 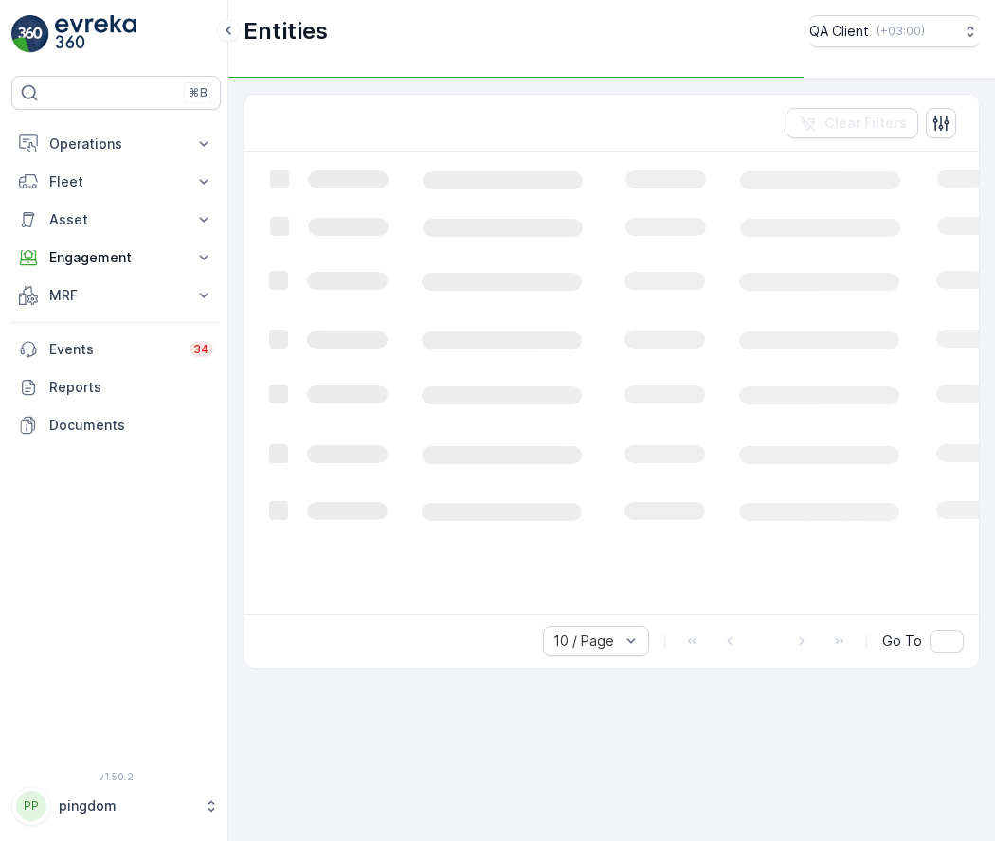 What do you see at coordinates (116, 350) in the screenshot?
I see `a: Events34` at bounding box center [116, 350].